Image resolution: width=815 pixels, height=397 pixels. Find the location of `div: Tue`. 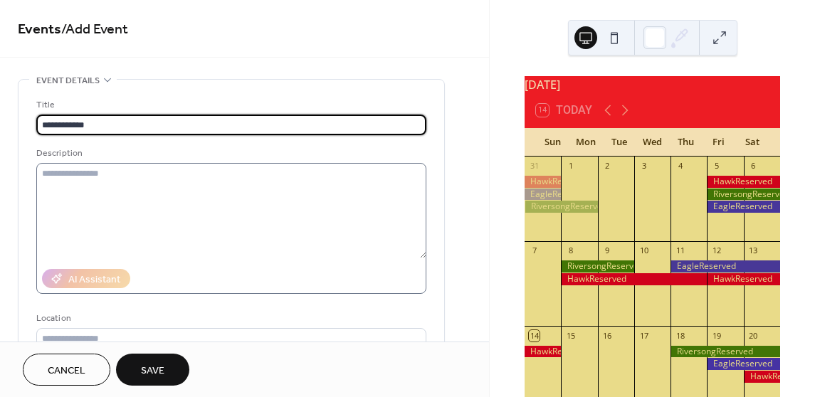

div: Tue is located at coordinates (619, 142).